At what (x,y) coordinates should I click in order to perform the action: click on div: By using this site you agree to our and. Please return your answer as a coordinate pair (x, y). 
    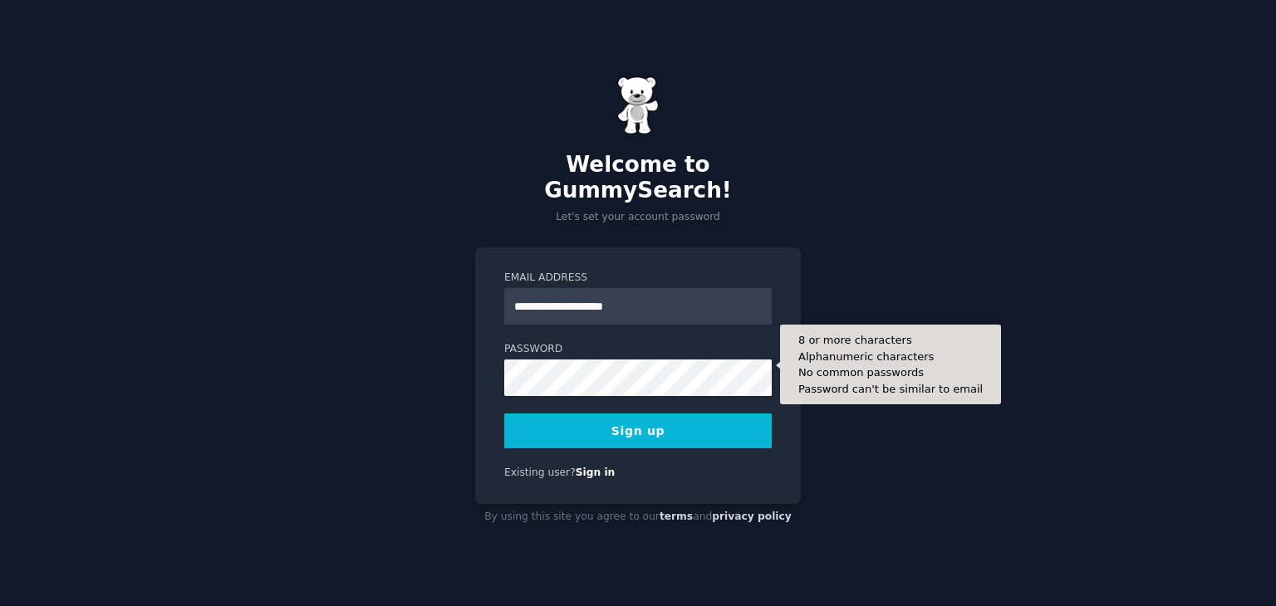
    Looking at the image, I should click on (638, 517).